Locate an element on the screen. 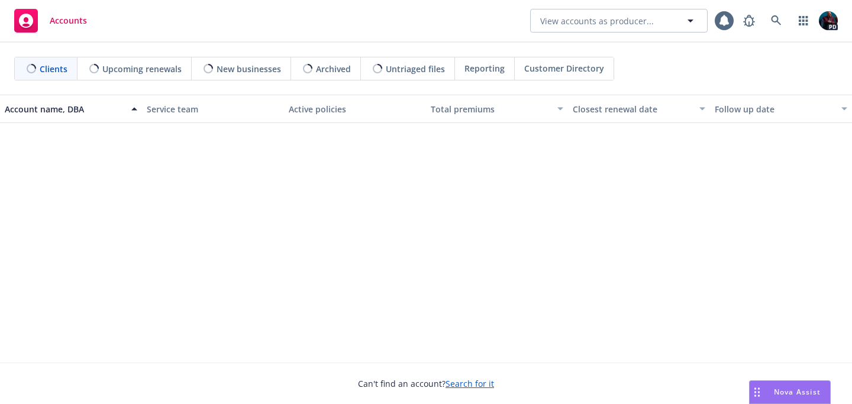 This screenshot has height=404, width=852. a: Report a Bug is located at coordinates (749, 21).